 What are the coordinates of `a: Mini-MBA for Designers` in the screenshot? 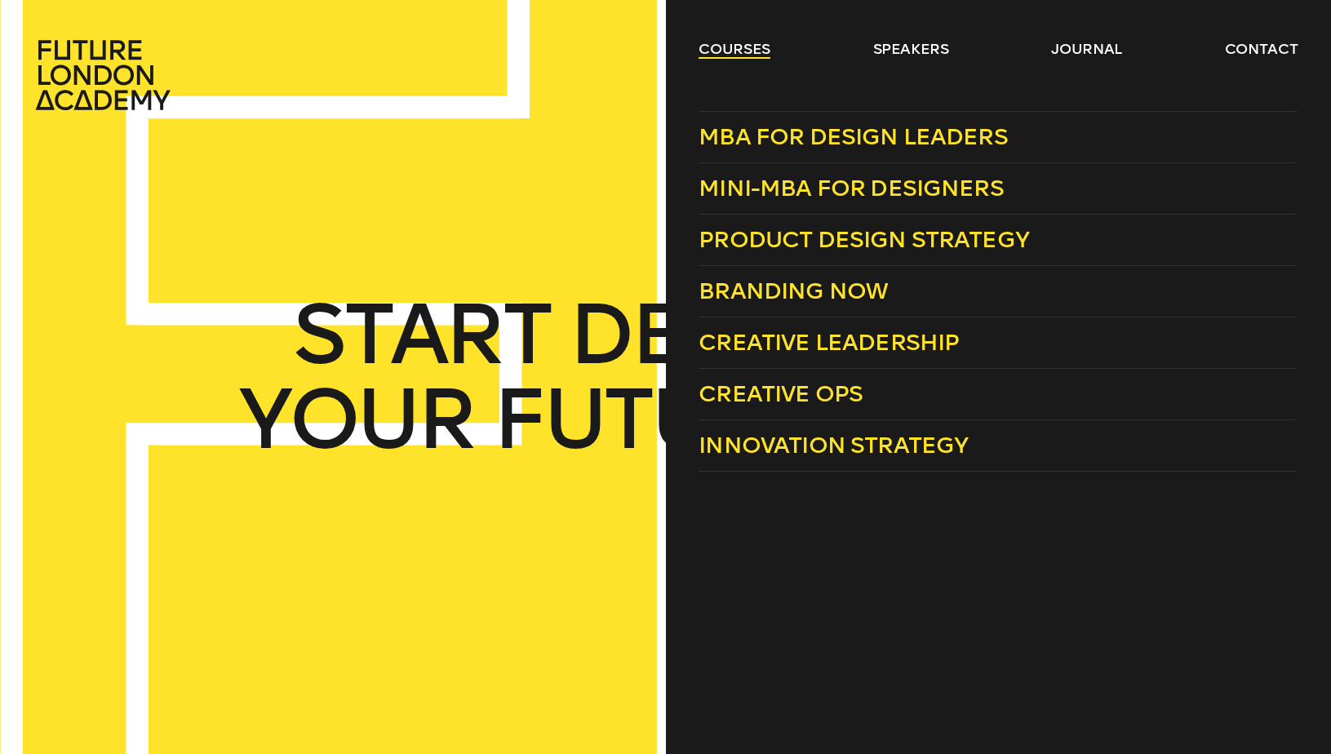 It's located at (998, 189).